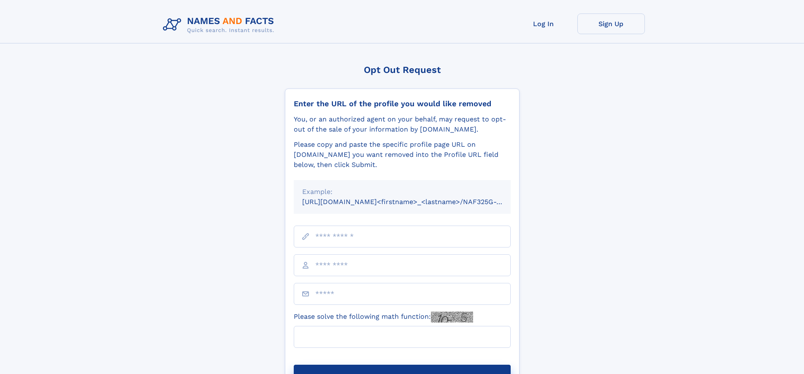  Describe the element at coordinates (611, 24) in the screenshot. I see `a: Sign Up` at that location.